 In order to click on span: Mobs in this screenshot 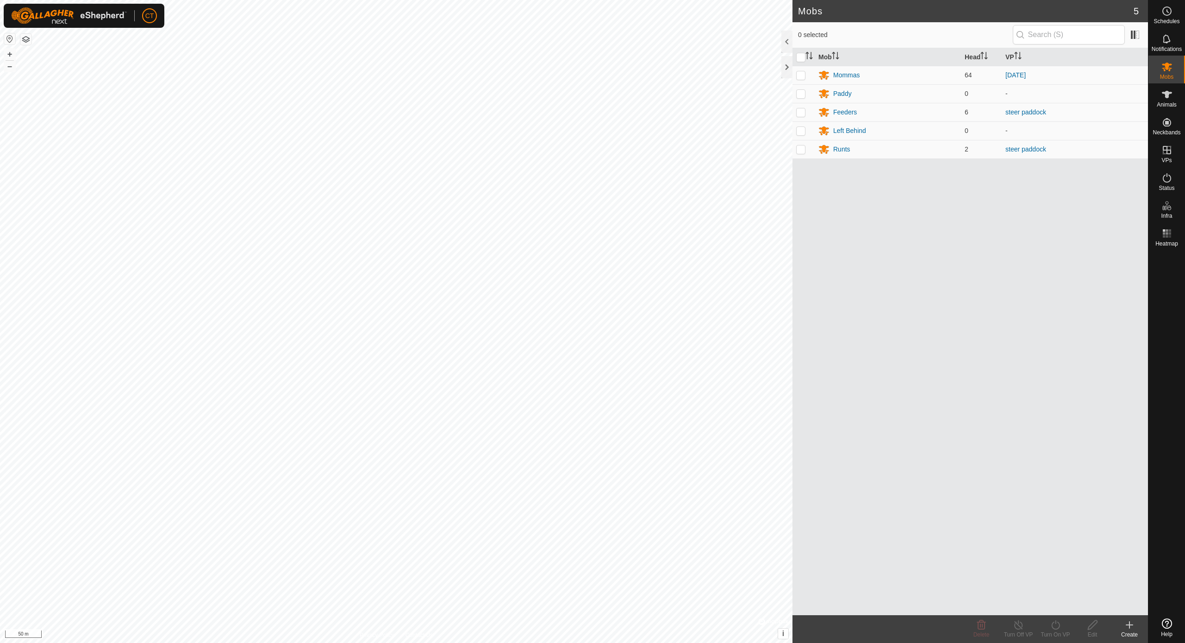, I will do `click(1167, 77)`.